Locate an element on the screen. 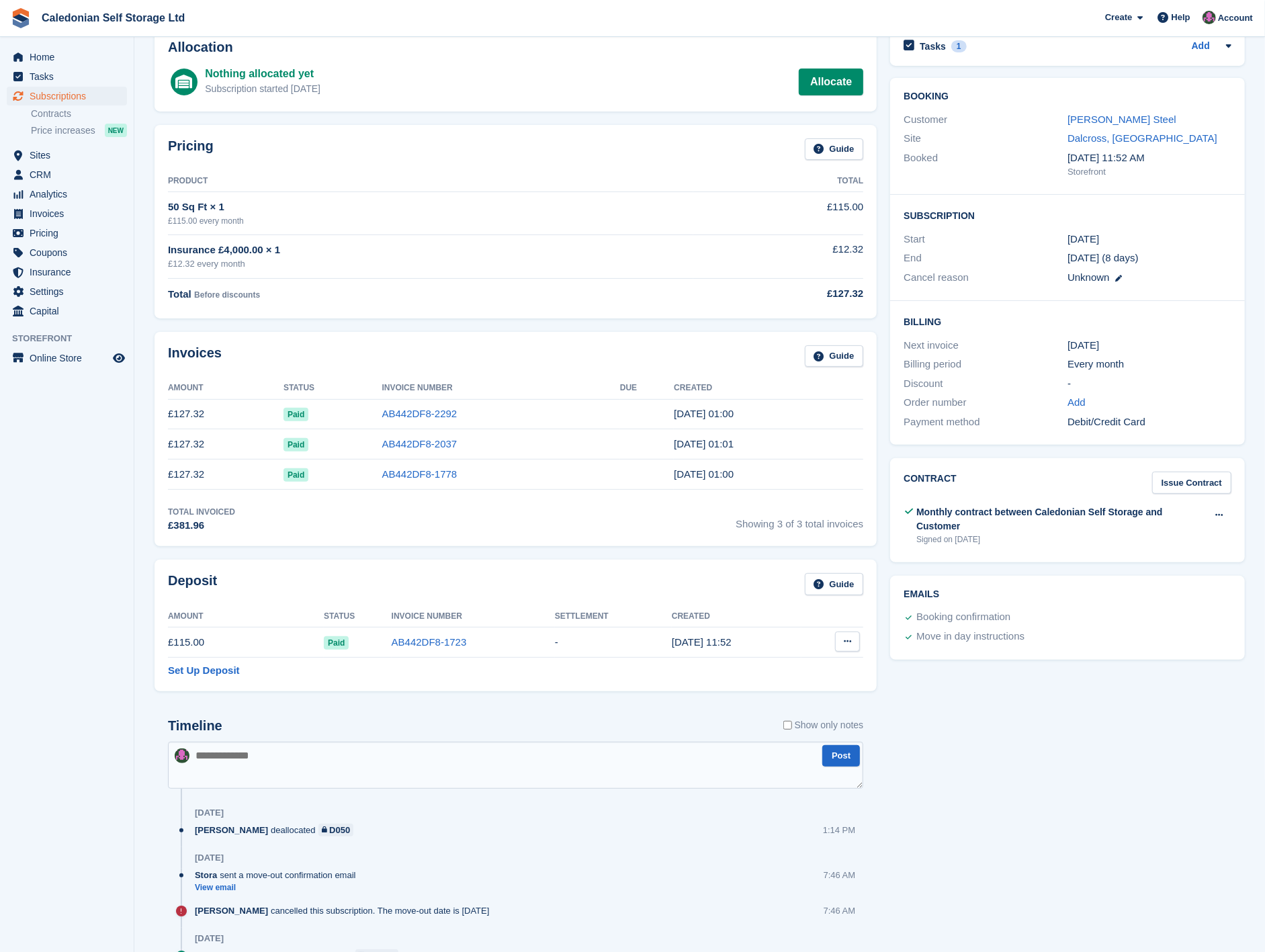  div: End is located at coordinates (986, 258).